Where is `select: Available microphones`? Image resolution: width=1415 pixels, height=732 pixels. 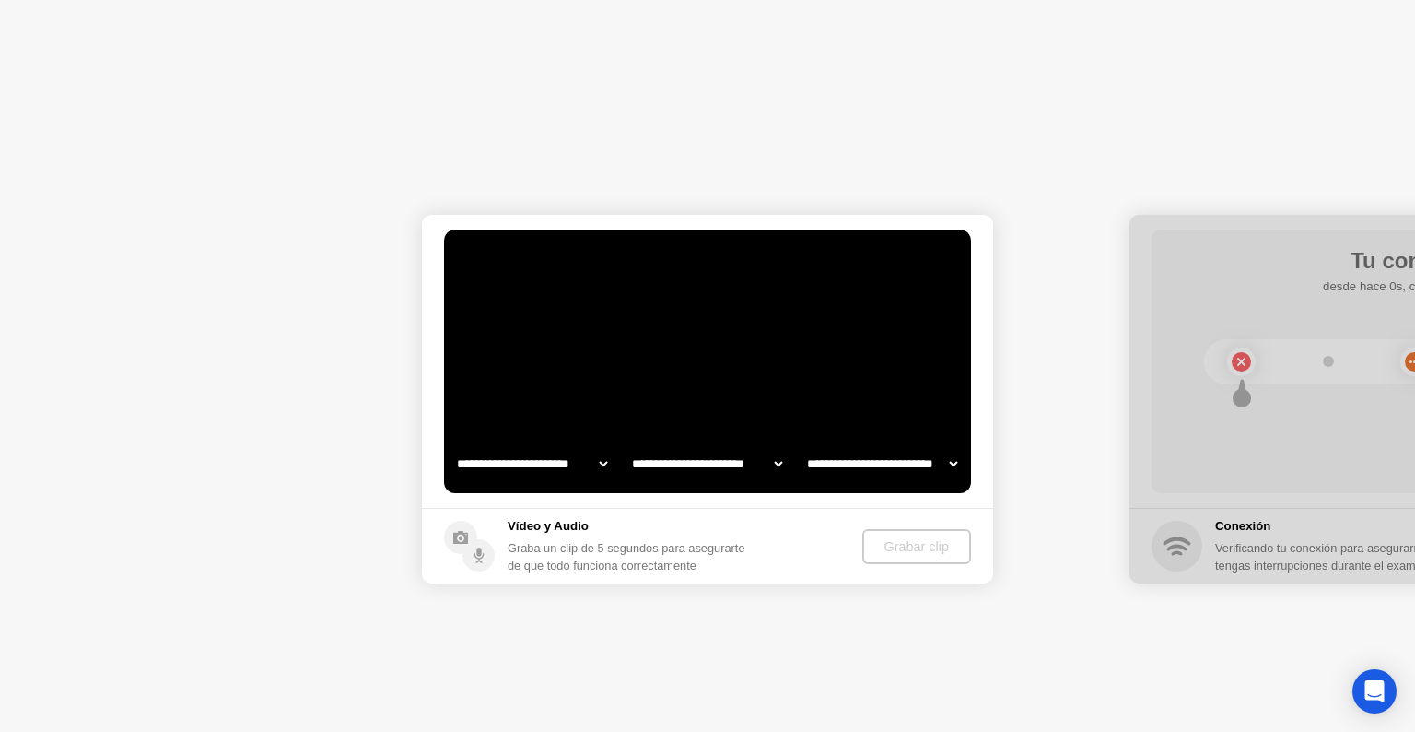
select: Available microphones is located at coordinates (882, 463).